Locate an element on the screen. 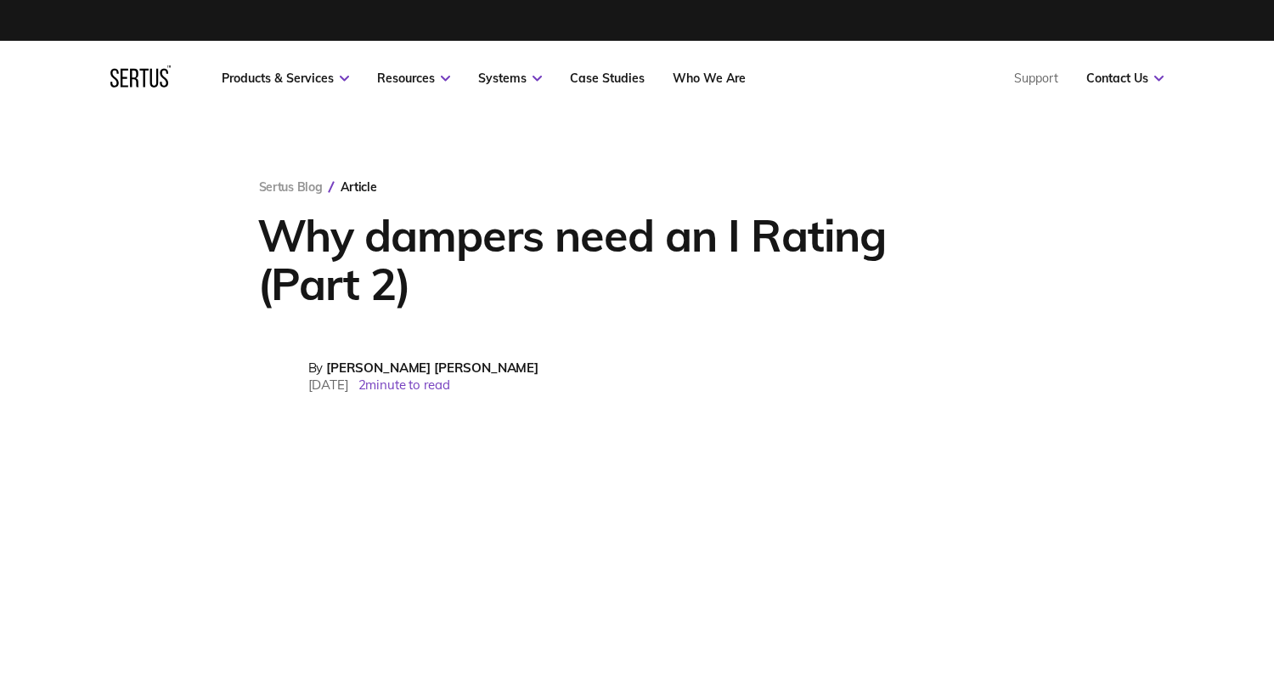  h1: Why dampers need an I Rating (Part 2) is located at coordinates (582, 259).